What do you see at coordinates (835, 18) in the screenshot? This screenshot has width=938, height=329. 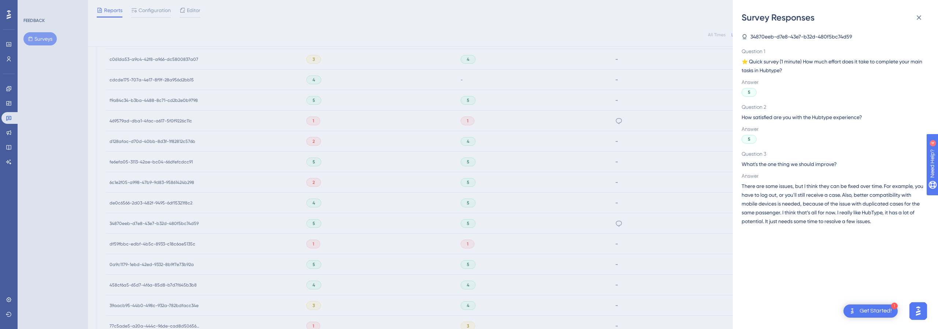 I see `div: Survey Responses` at bounding box center [835, 18].